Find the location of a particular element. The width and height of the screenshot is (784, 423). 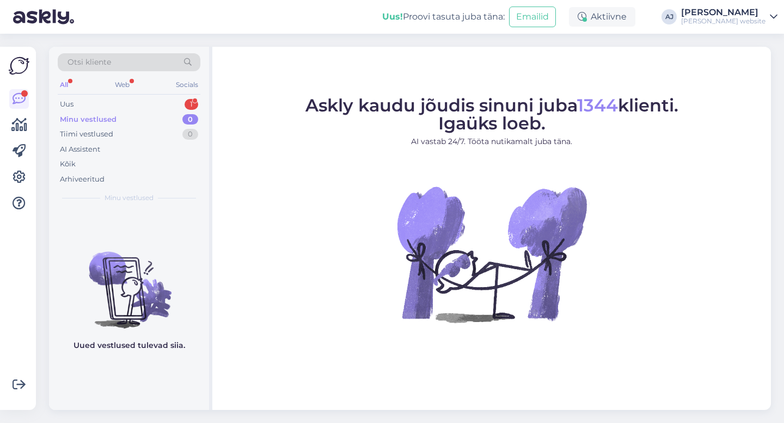

div: Kõik is located at coordinates (67, 164).